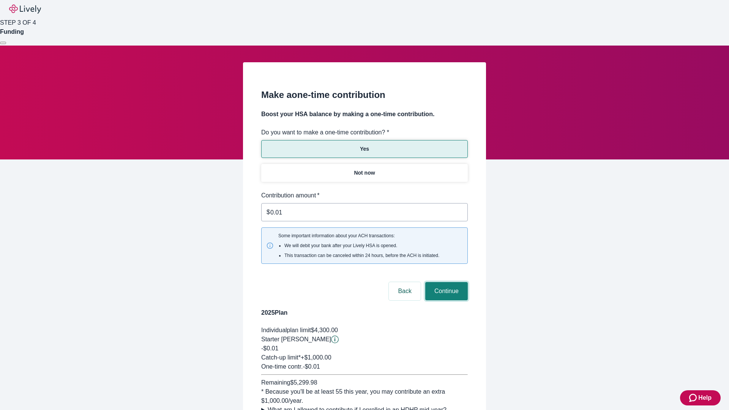 The width and height of the screenshot is (729, 410). What do you see at coordinates (335, 339) in the screenshot?
I see `button: Lively will contribute $0.01 to establish your account` at bounding box center [335, 339].